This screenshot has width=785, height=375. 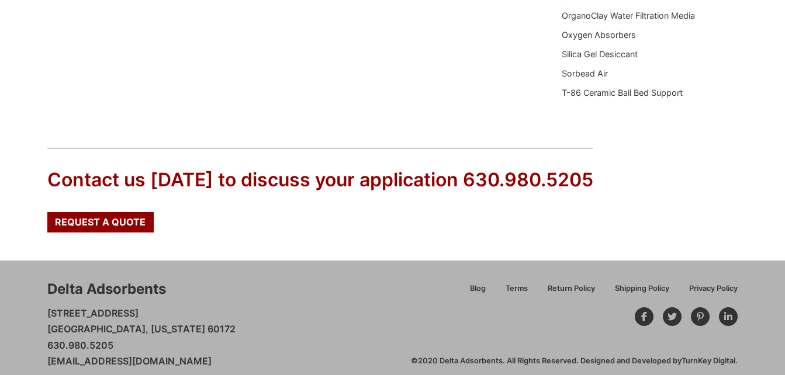 I want to click on a: Privacy Policy, so click(x=708, y=292).